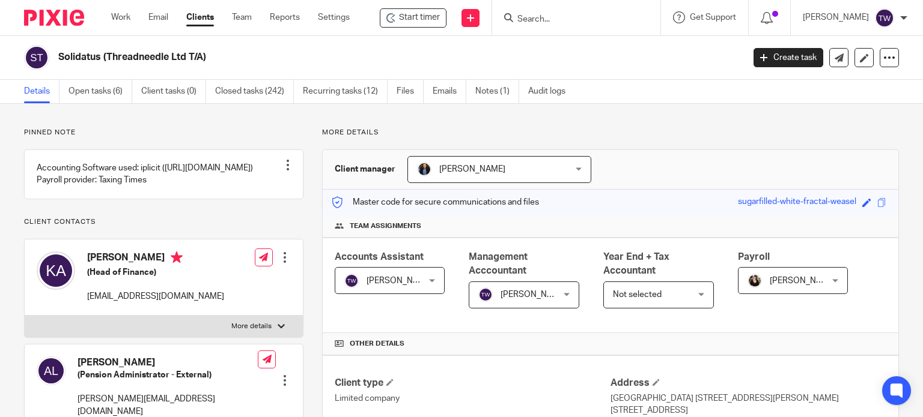 This screenshot has height=417, width=923. Describe the element at coordinates (413, 18) in the screenshot. I see `div: Solidatus (Threadneedle Ltd T/A)` at that location.